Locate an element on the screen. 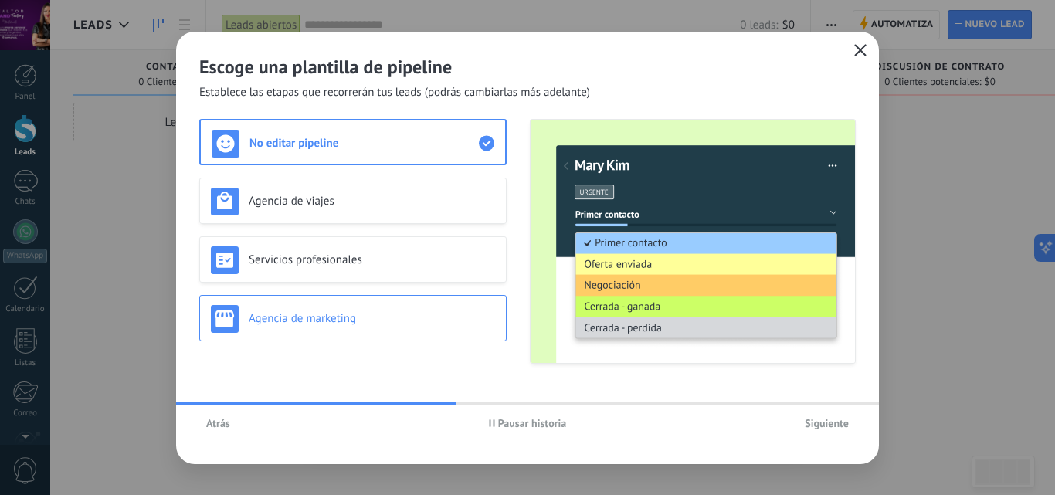 This screenshot has height=495, width=1055. span: Siguiente is located at coordinates (826, 423).